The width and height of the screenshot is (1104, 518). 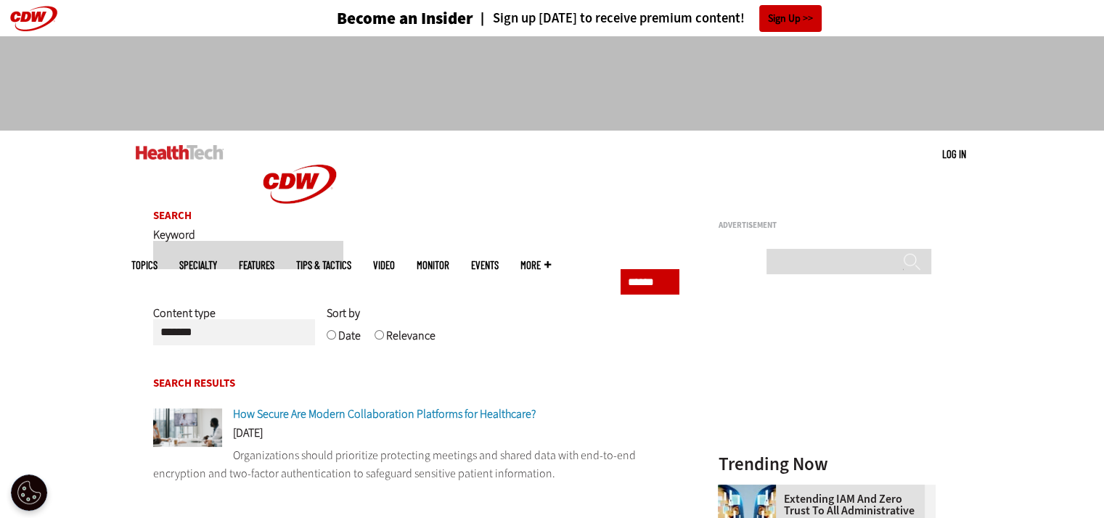 What do you see at coordinates (535, 265) in the screenshot?
I see `span: More` at bounding box center [535, 265].